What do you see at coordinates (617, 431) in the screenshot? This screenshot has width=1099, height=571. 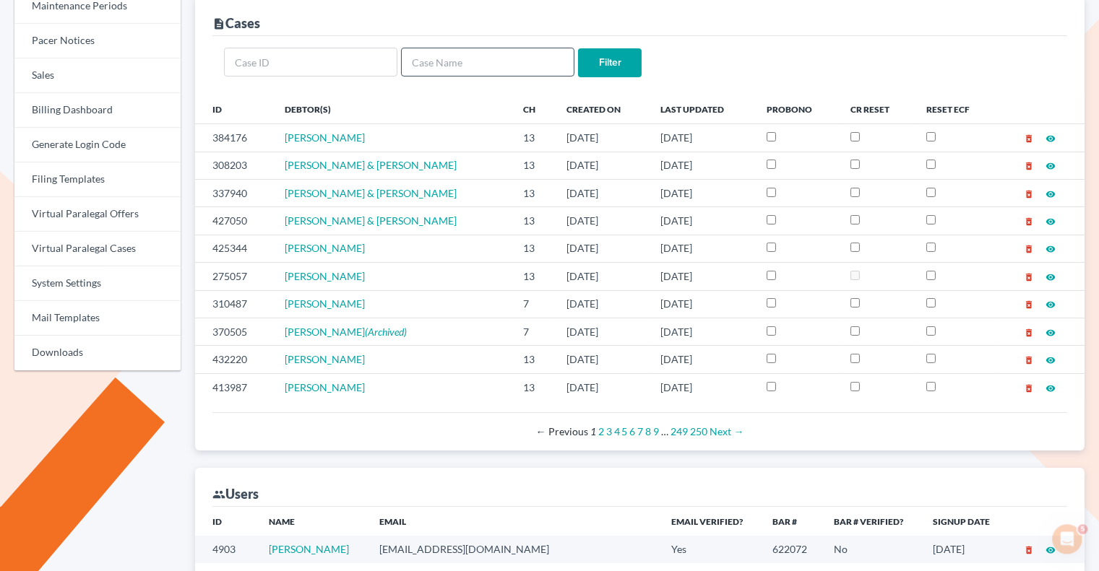 I see `a: Page 4` at bounding box center [617, 431].